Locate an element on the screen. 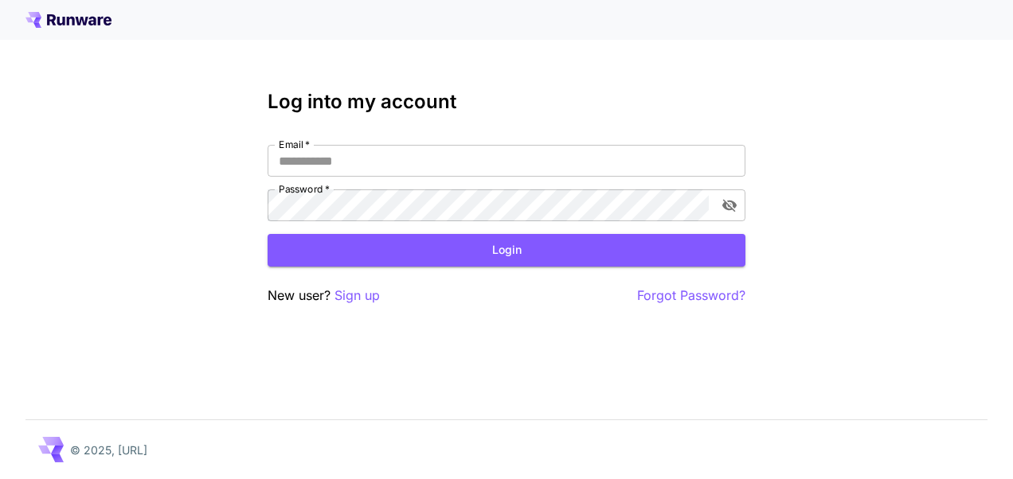 The image size is (1013, 479). p: Sign up is located at coordinates (357, 295).